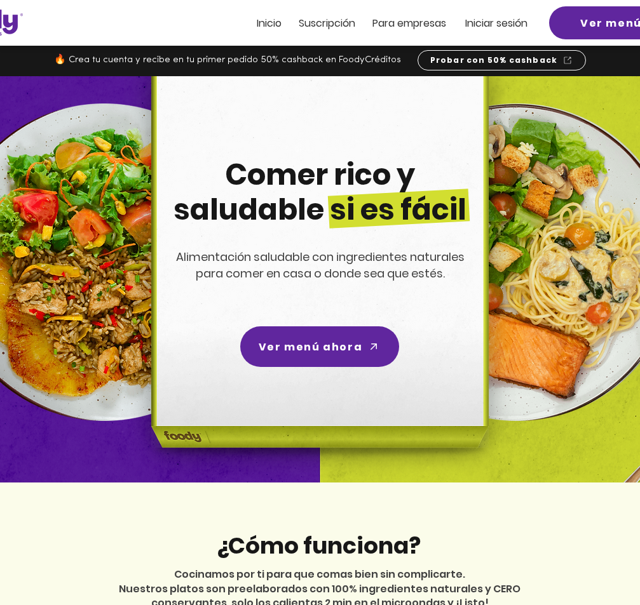  Describe the element at coordinates (318, 546) in the screenshot. I see `span: ¿Cómo funciona?` at that location.